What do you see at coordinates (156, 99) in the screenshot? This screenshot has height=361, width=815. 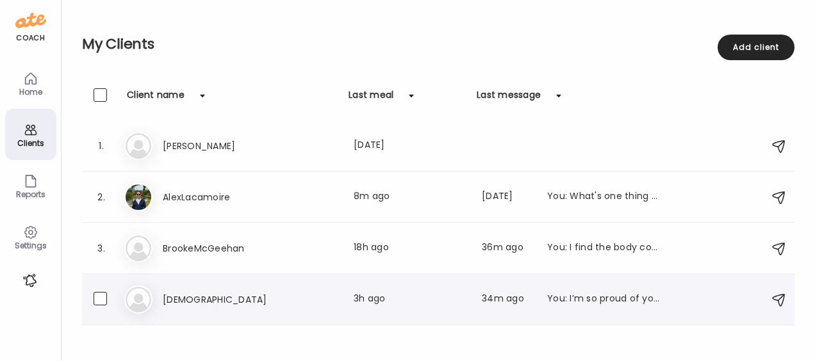 I see `div: Client name` at bounding box center [156, 99].